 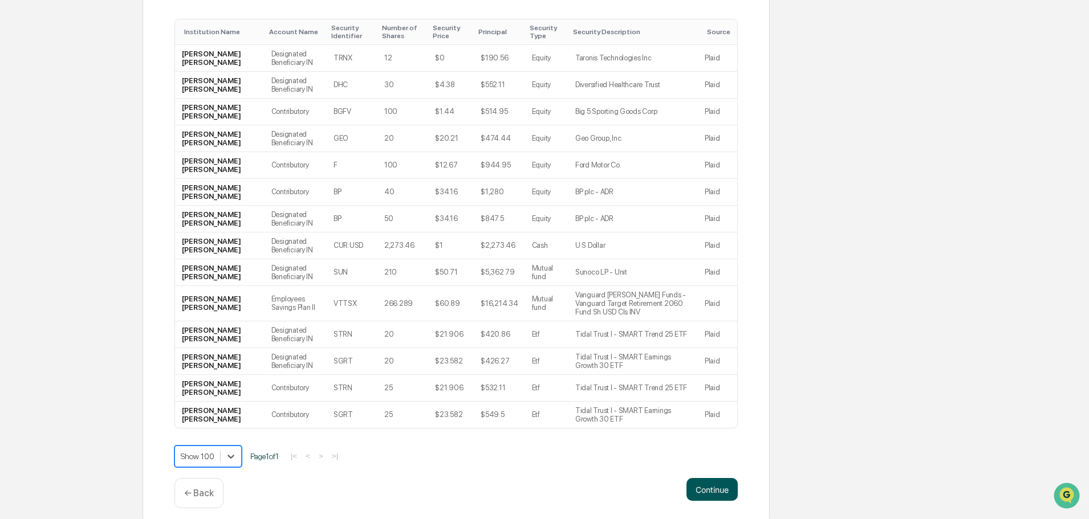 What do you see at coordinates (113, 93) in the screenshot?
I see `div: Start new chat` at bounding box center [113, 93].